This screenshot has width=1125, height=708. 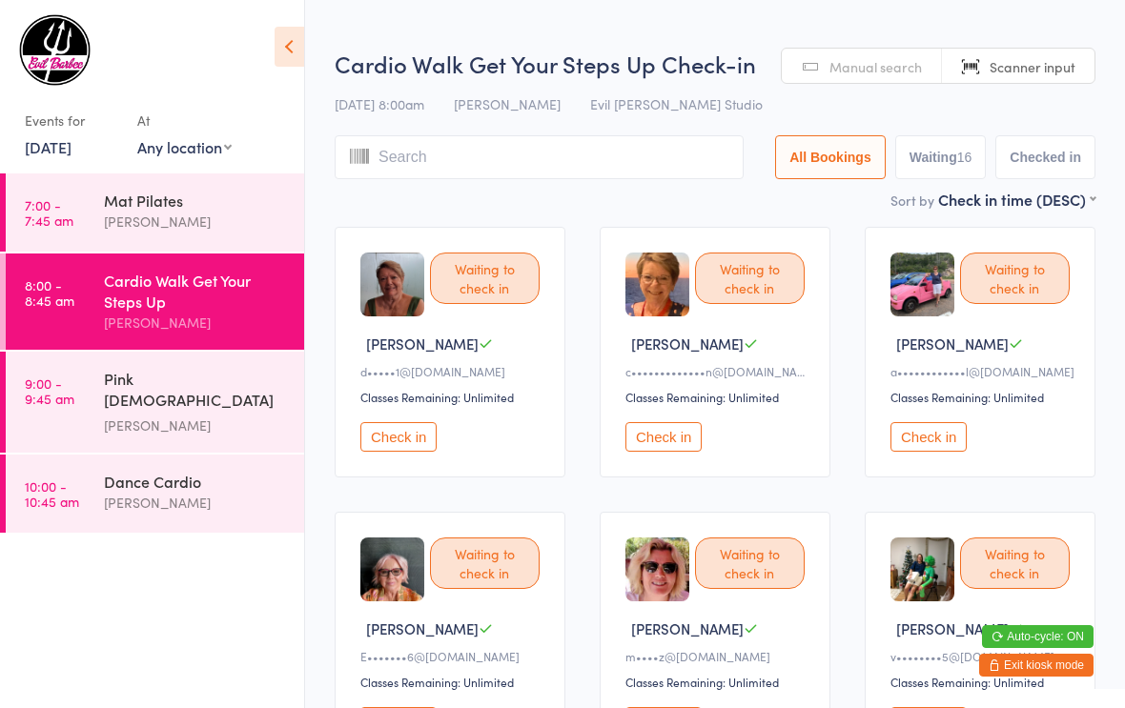 What do you see at coordinates (922, 284) in the screenshot?
I see `img: image1653453862.png` at bounding box center [922, 284].